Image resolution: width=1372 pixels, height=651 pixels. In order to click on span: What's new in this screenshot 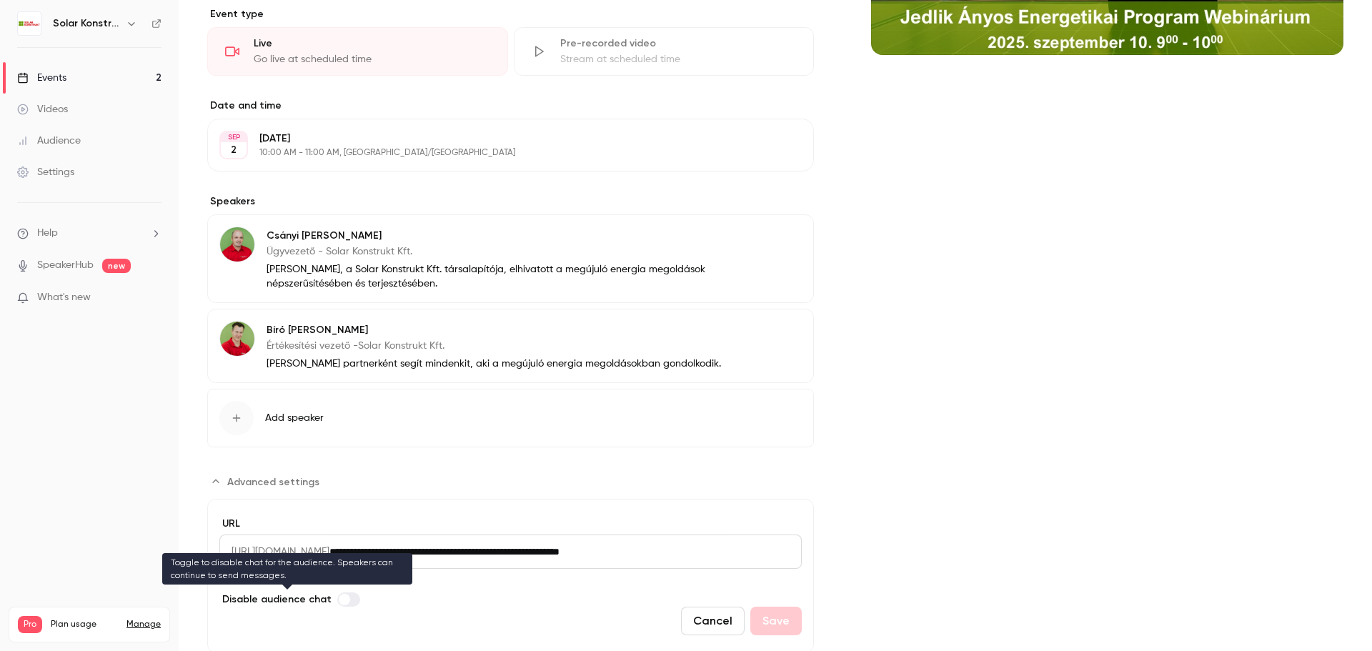, I will do `click(64, 297)`.